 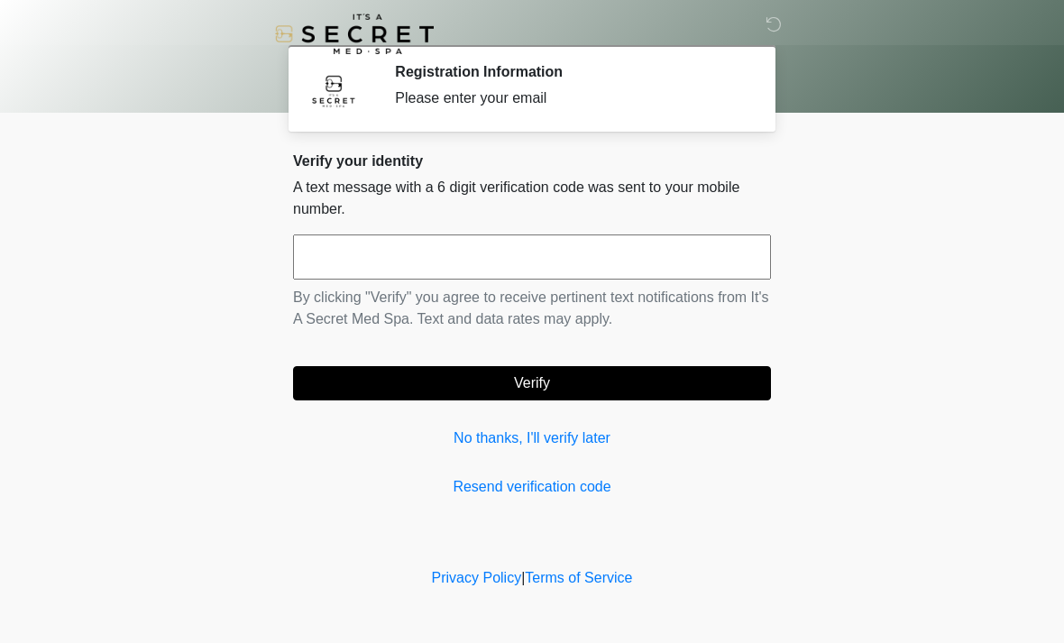 I want to click on div: Please enter your email, so click(x=569, y=98).